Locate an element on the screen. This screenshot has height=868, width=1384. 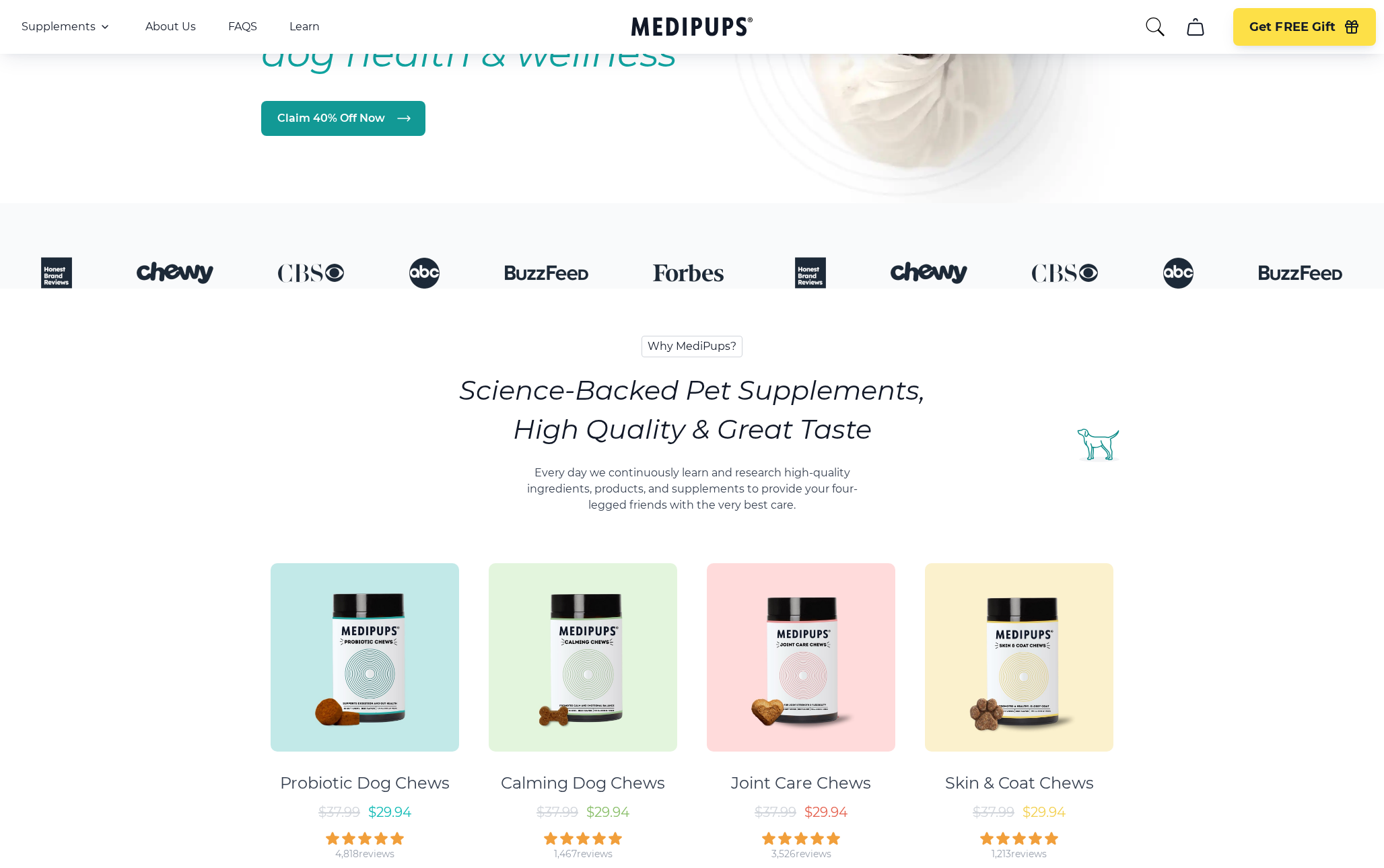
a: FAQS is located at coordinates (242, 27).